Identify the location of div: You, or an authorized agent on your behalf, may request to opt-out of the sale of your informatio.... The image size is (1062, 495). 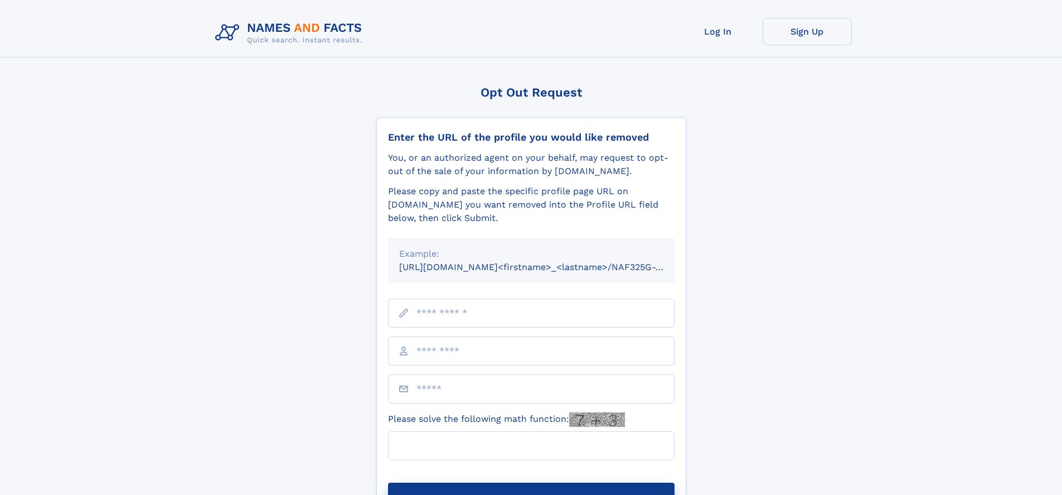
(531, 165).